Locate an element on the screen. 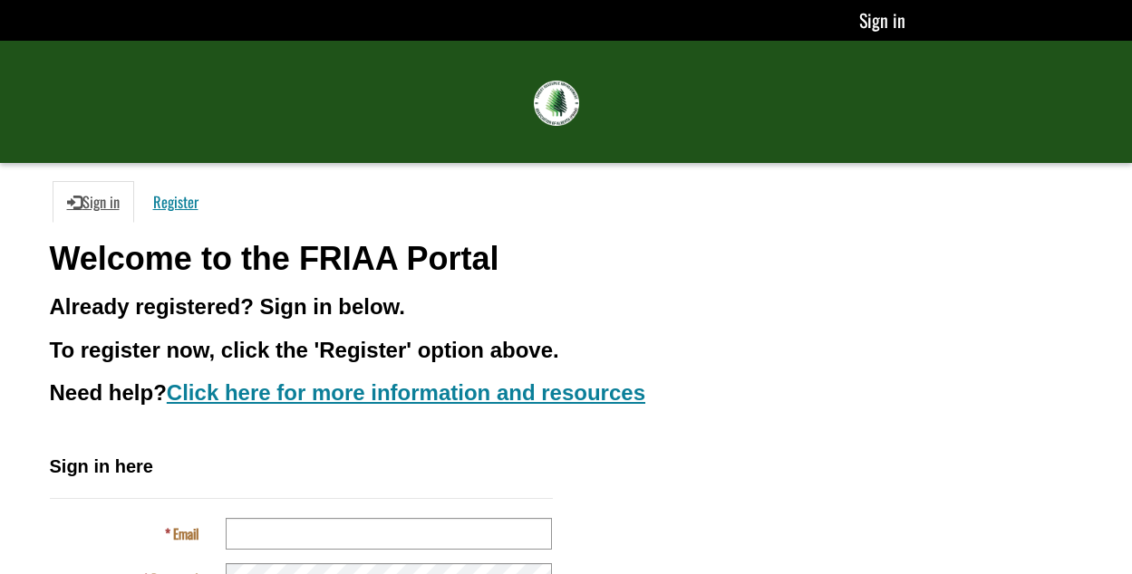  a: Register is located at coordinates (176, 202).